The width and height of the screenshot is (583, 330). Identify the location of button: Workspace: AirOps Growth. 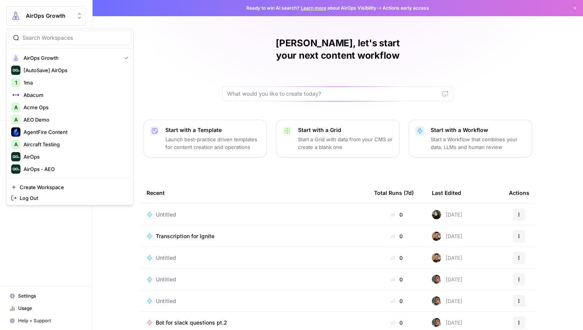
(46, 16).